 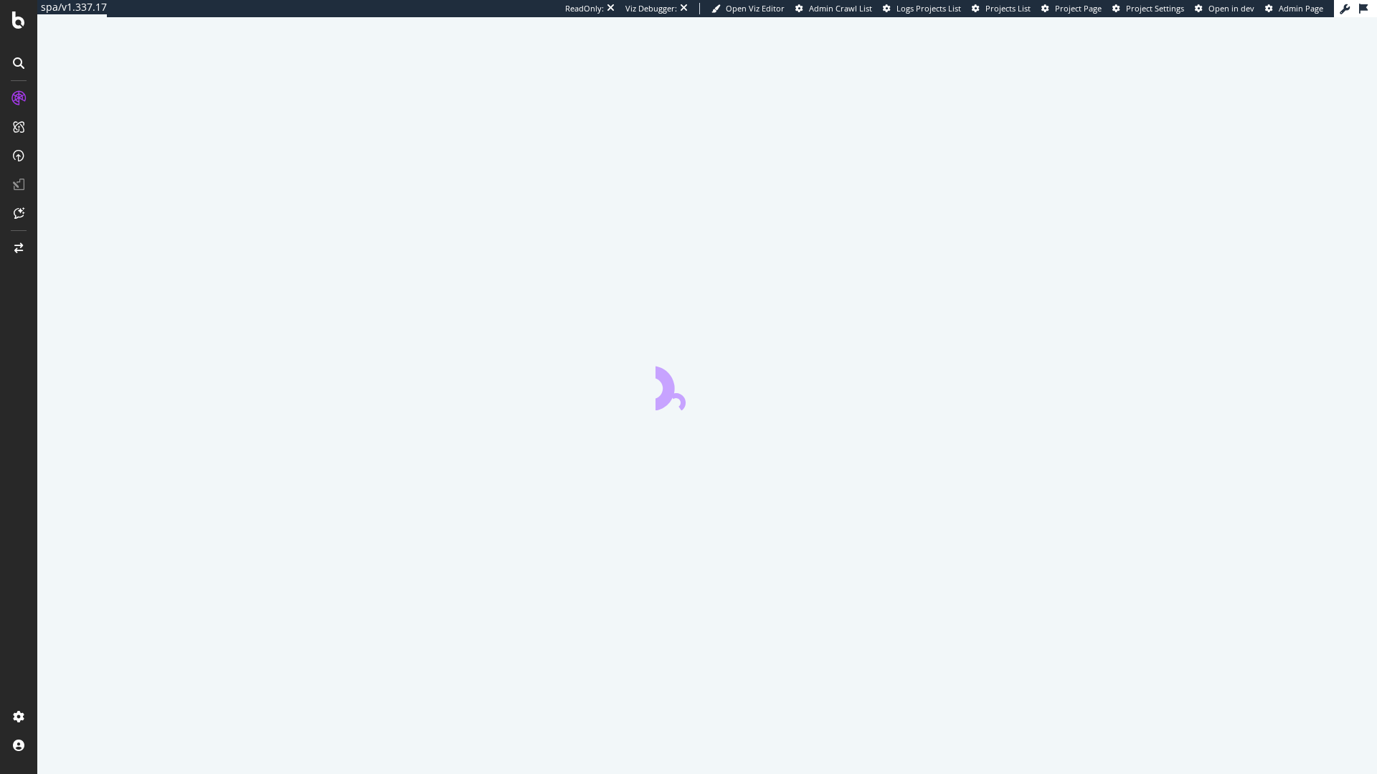 I want to click on a: Project Page, so click(x=1072, y=9).